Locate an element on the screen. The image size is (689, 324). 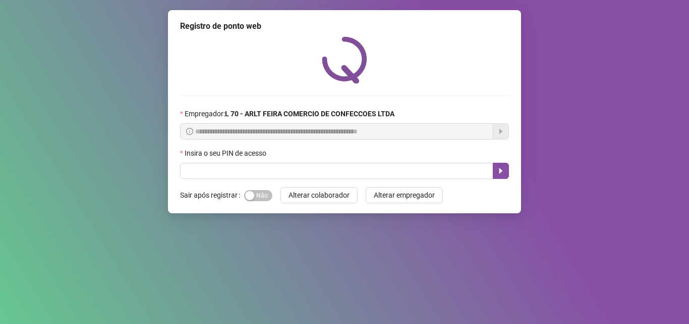
span: Alterar colaborador is located at coordinates (319, 195).